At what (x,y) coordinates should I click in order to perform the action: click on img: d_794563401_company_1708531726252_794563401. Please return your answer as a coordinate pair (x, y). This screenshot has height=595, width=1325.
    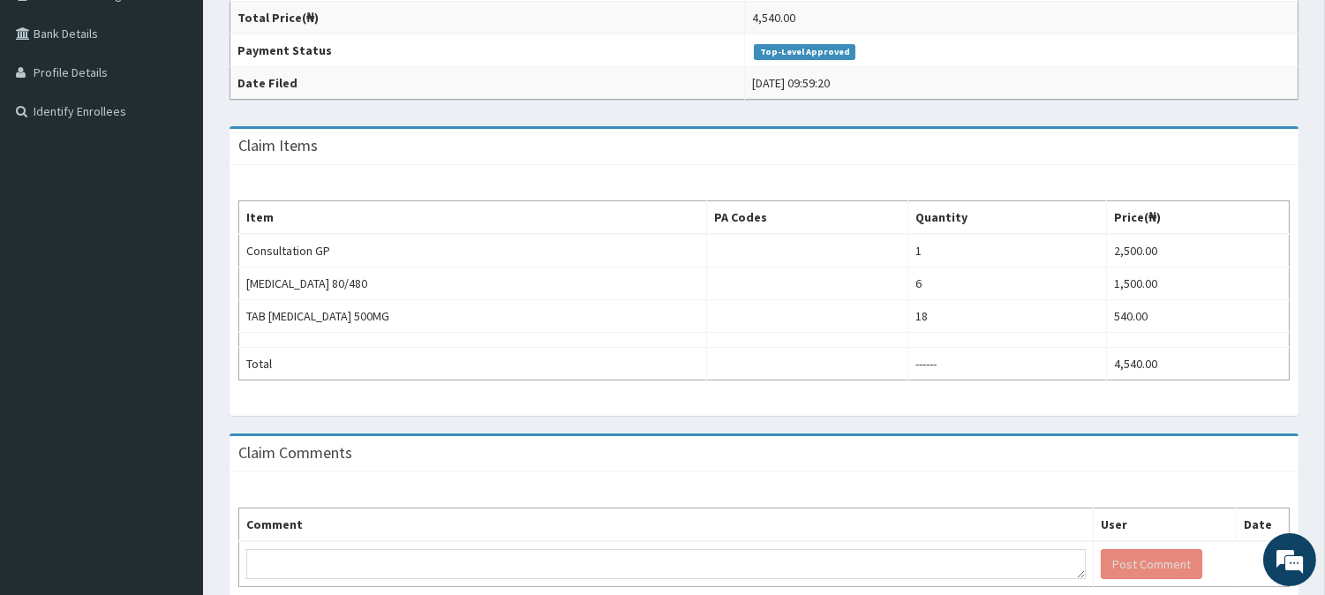
    Looking at the image, I should click on (52, 110).